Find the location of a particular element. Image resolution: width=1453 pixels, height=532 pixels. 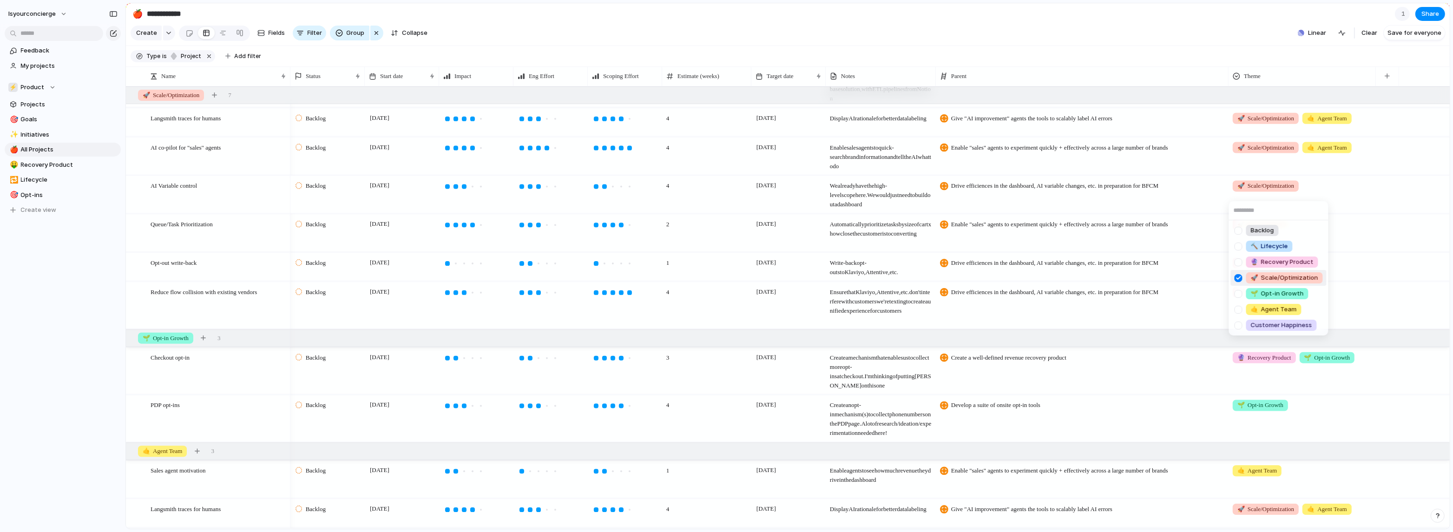

span: Agent Team is located at coordinates (1274, 310).